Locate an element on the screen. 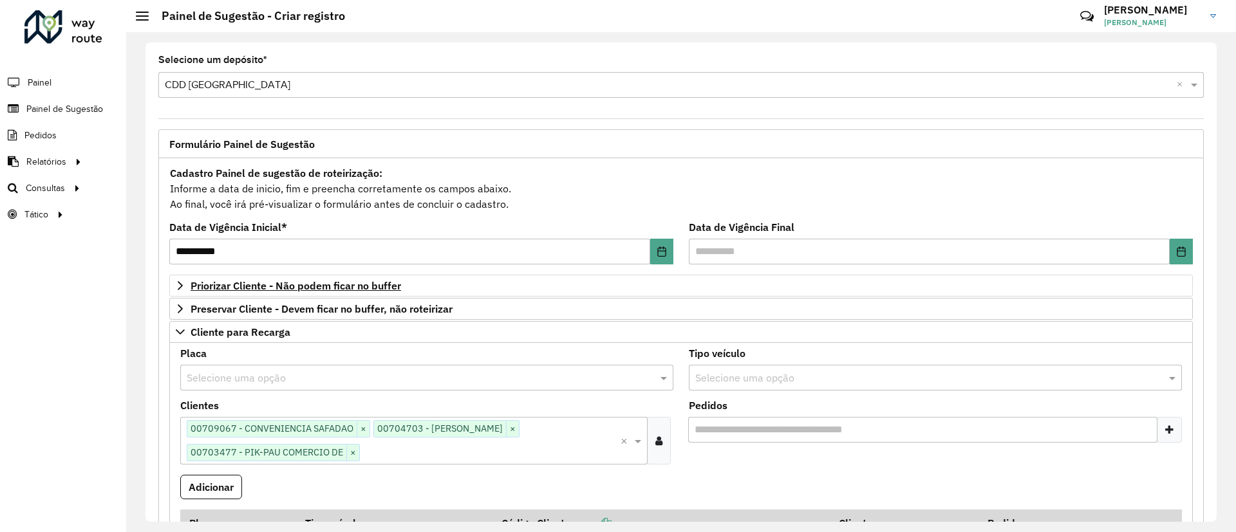 The width and height of the screenshot is (1236, 532). span: Cliente para Recarga is located at coordinates (240, 332).